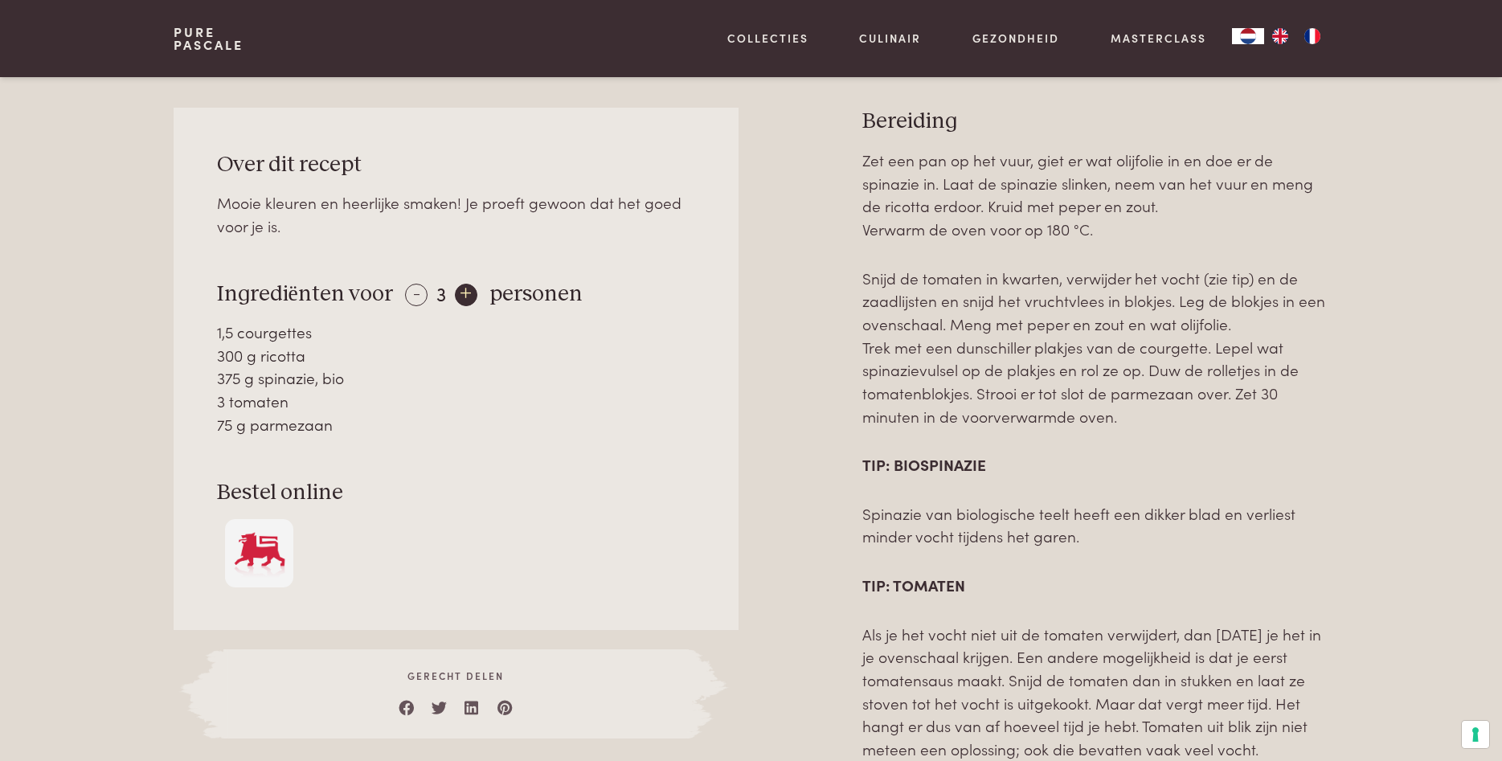 The height and width of the screenshot is (761, 1502). Describe the element at coordinates (441, 292) in the screenshot. I see `span: 3` at that location.